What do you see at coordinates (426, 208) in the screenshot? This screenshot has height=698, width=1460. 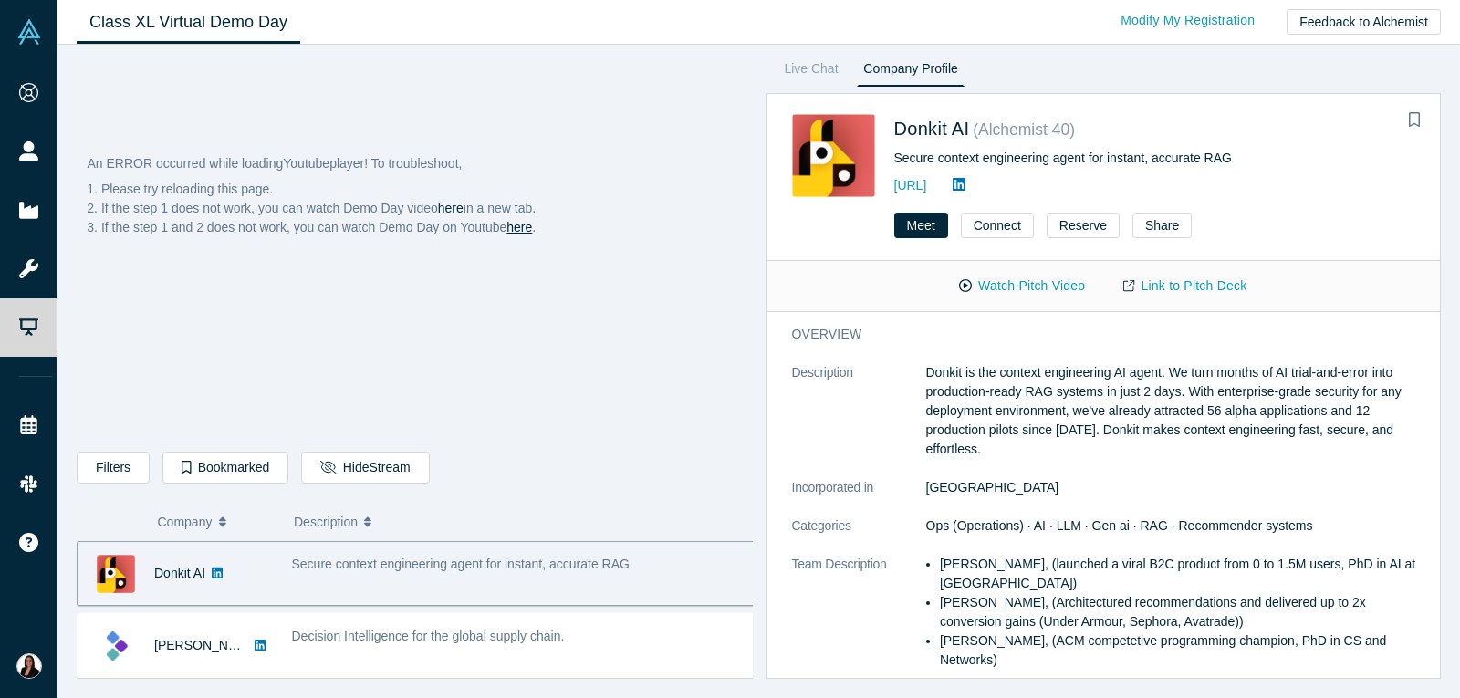 I see `li: If the step 1 does not work, you can watch Demo Day video in a new tab.` at bounding box center [426, 208].